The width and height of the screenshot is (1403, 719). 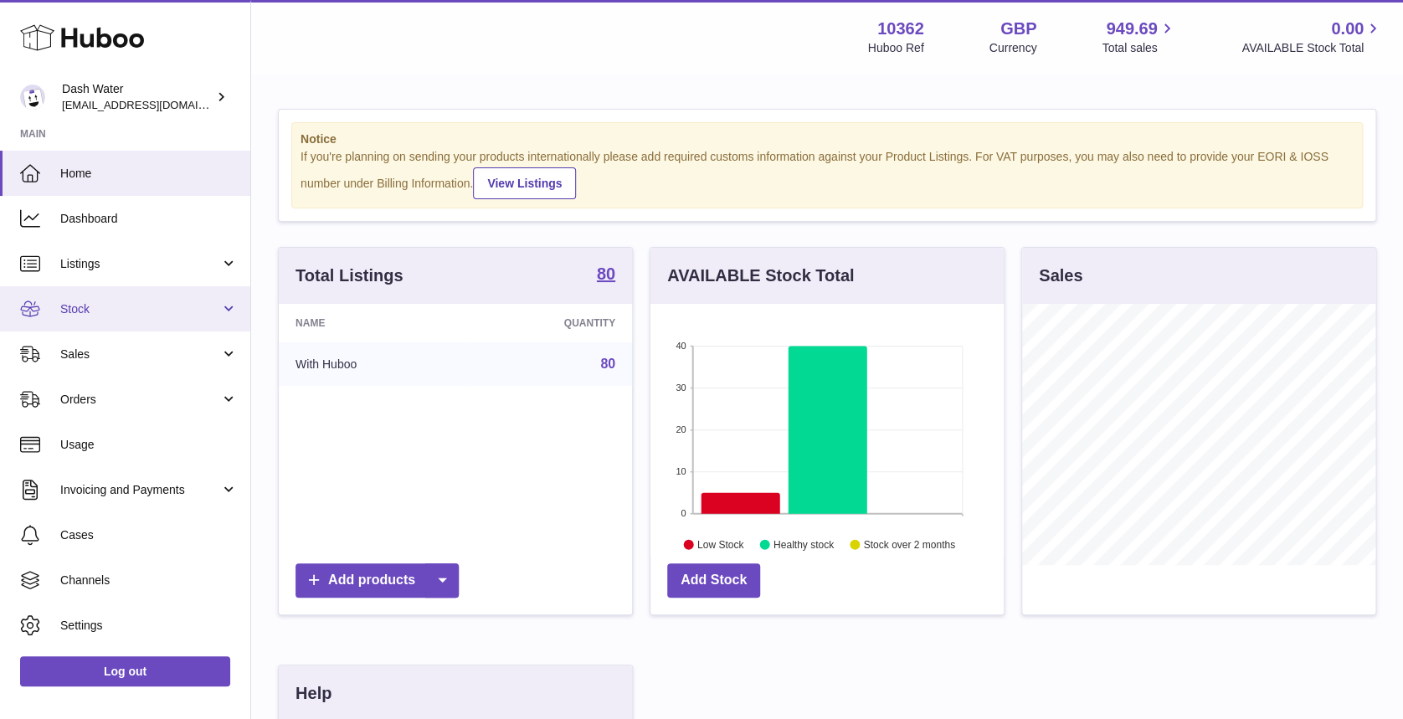 I want to click on span: AVAILABLE Stock Total, so click(x=1312, y=48).